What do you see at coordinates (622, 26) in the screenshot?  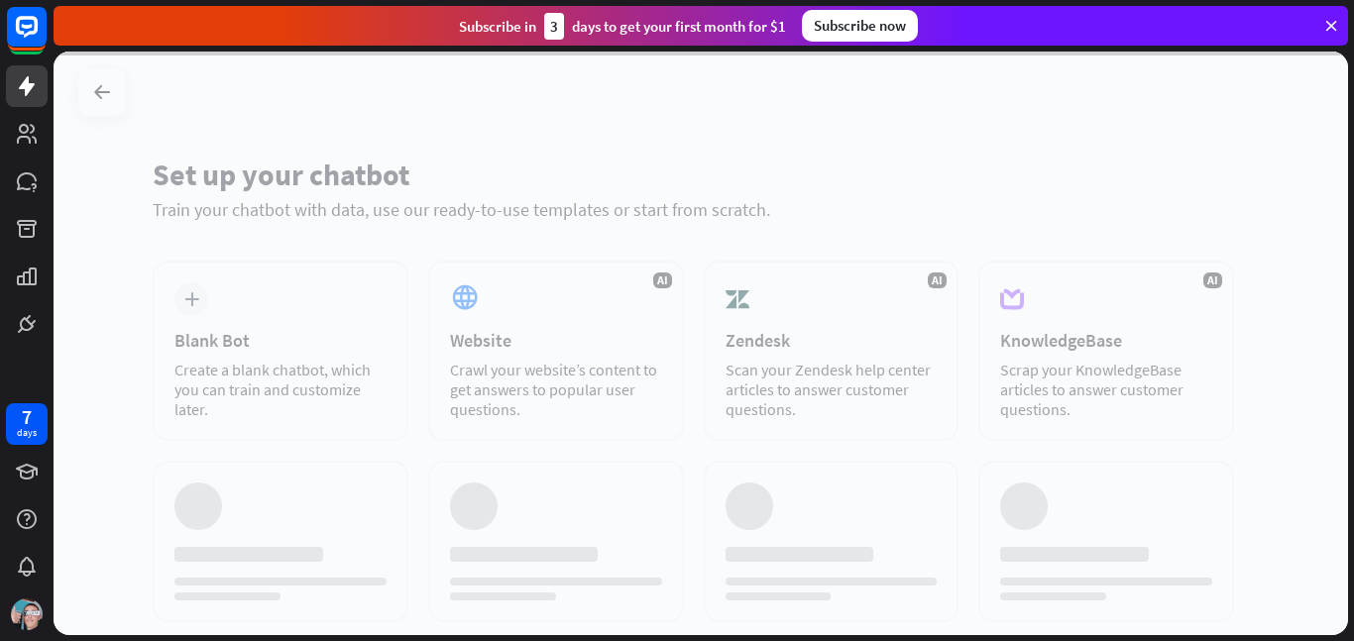 I see `div: Subscribe in days to get your first month for $1` at bounding box center [622, 26].